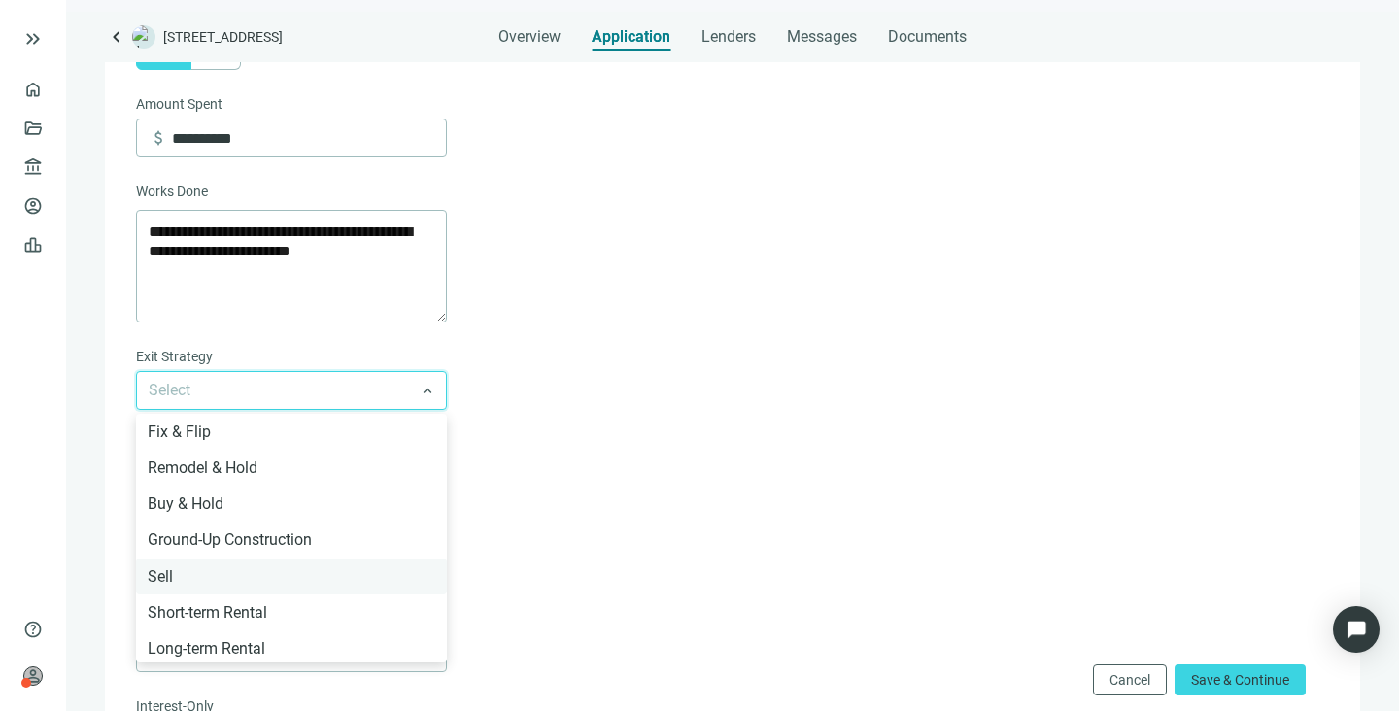  I want to click on div: Long-term Rental, so click(291, 648).